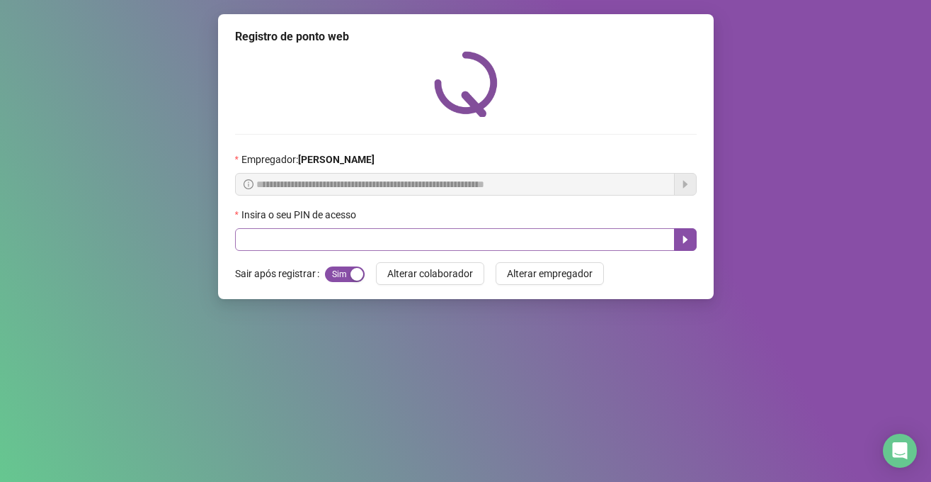  Describe the element at coordinates (550, 273) in the screenshot. I see `button: Alterar empregador` at that location.